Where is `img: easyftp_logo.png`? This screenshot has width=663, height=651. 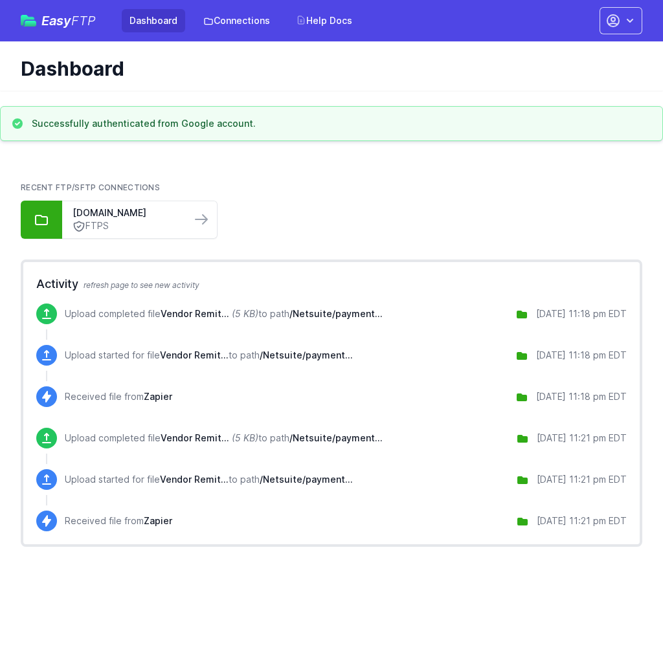
img: easyftp_logo.png is located at coordinates (28, 21).